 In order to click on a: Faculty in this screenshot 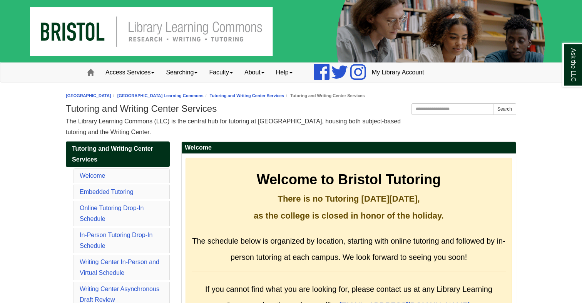, I will do `click(221, 72)`.